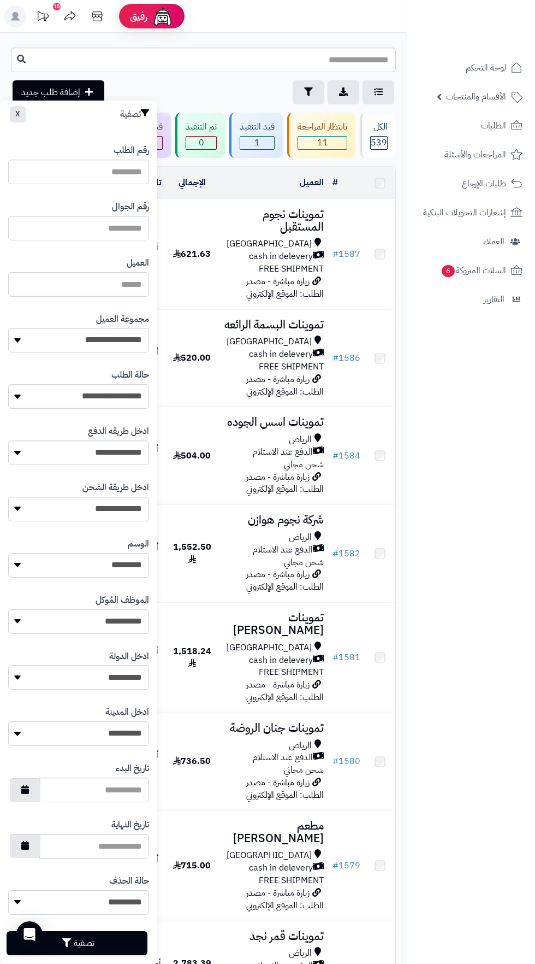  Describe the element at coordinates (201, 143) in the screenshot. I see `span: 0` at that location.